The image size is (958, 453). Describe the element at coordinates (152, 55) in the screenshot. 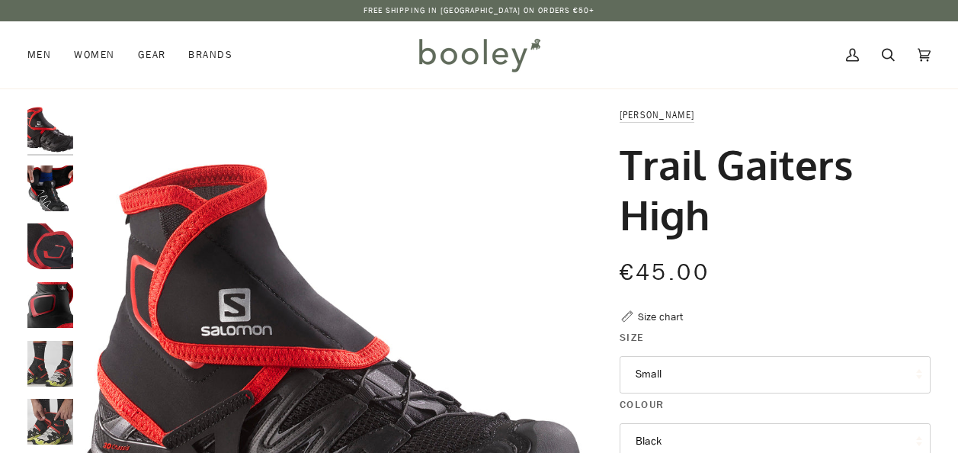

I see `span: Gear` at that location.